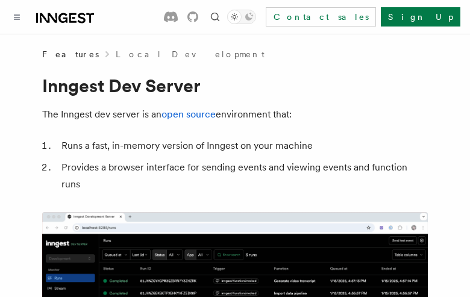 This screenshot has height=297, width=470. What do you see at coordinates (243, 146) in the screenshot?
I see `li: Runs a fast, in-memory version of Inngest on your machine` at bounding box center [243, 146].